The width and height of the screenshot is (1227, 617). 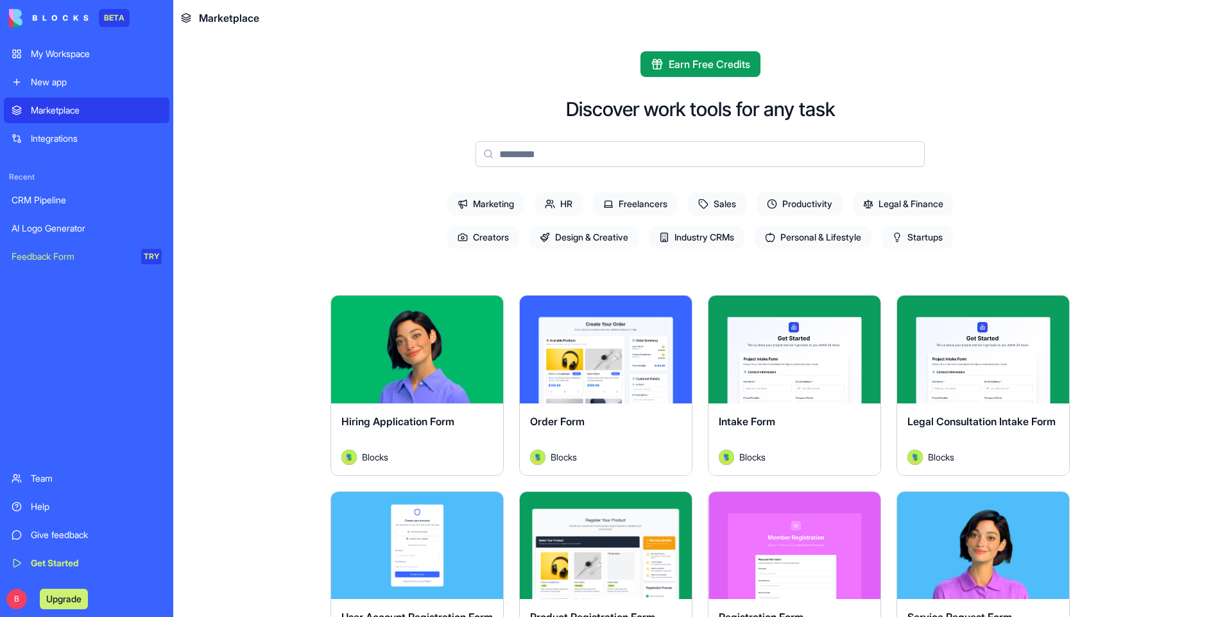 What do you see at coordinates (96, 507) in the screenshot?
I see `div: Help` at bounding box center [96, 507].